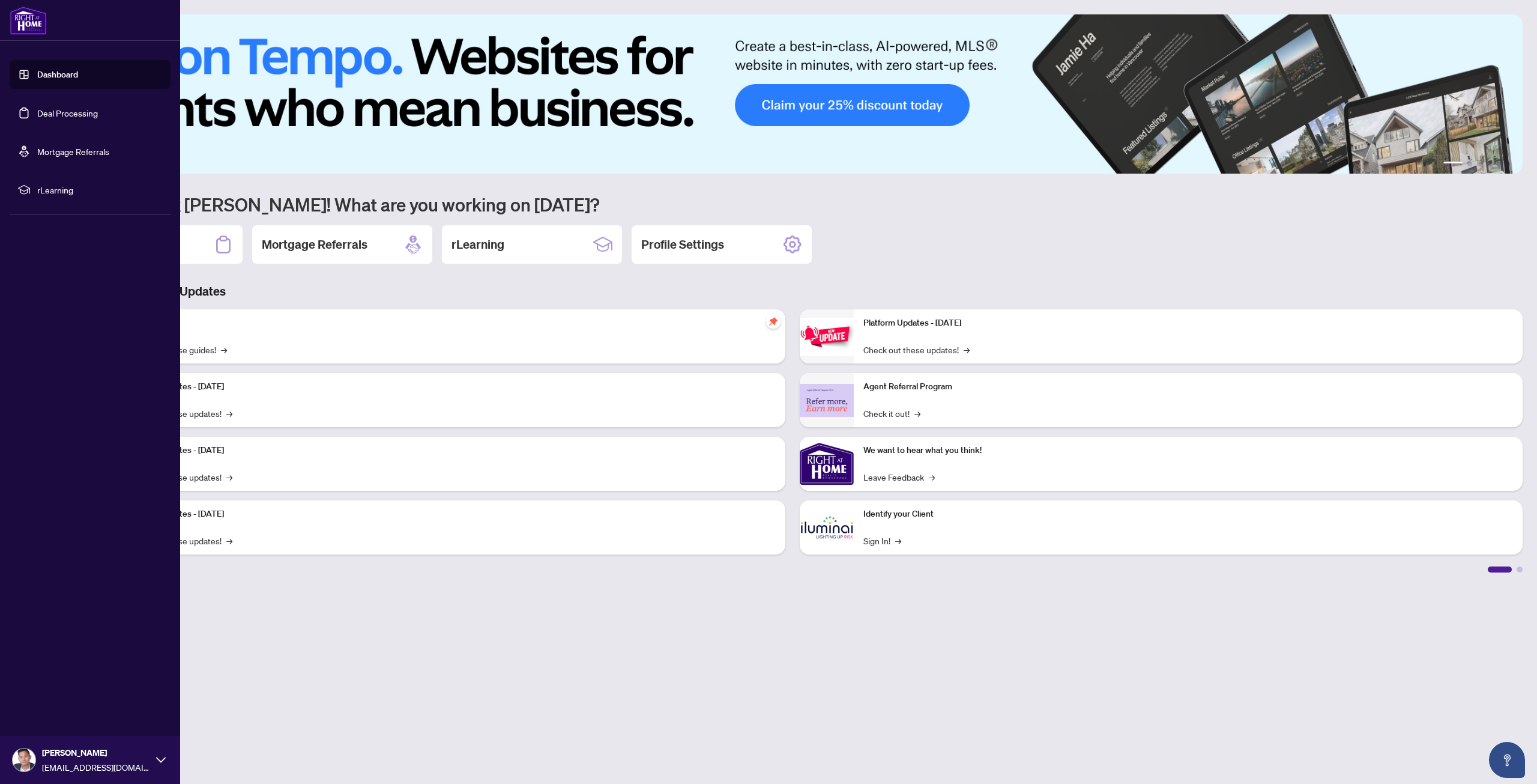  I want to click on img: Slide 0, so click(793, 94).